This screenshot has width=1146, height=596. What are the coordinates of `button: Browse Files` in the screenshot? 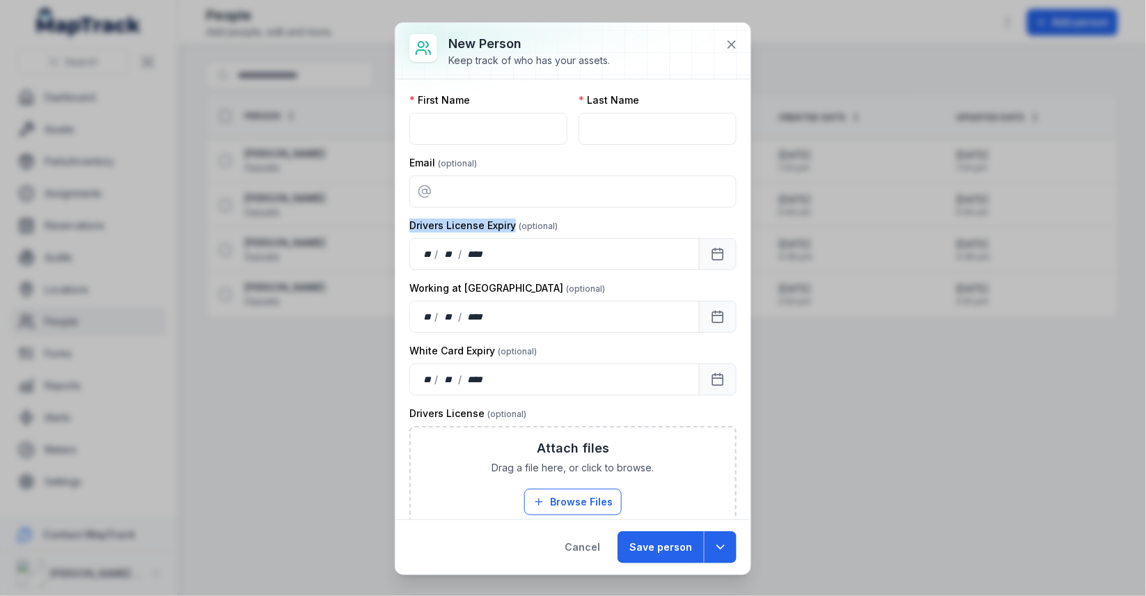 It's located at (573, 502).